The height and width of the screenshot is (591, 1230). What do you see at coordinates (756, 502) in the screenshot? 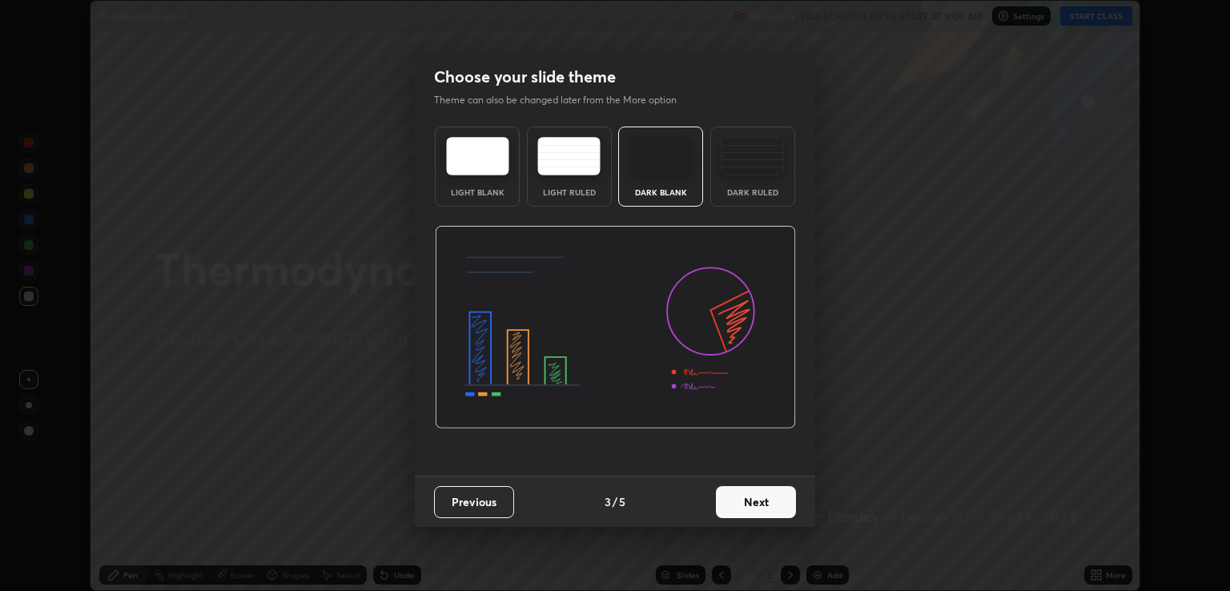
I see `button: Next` at bounding box center [756, 502].